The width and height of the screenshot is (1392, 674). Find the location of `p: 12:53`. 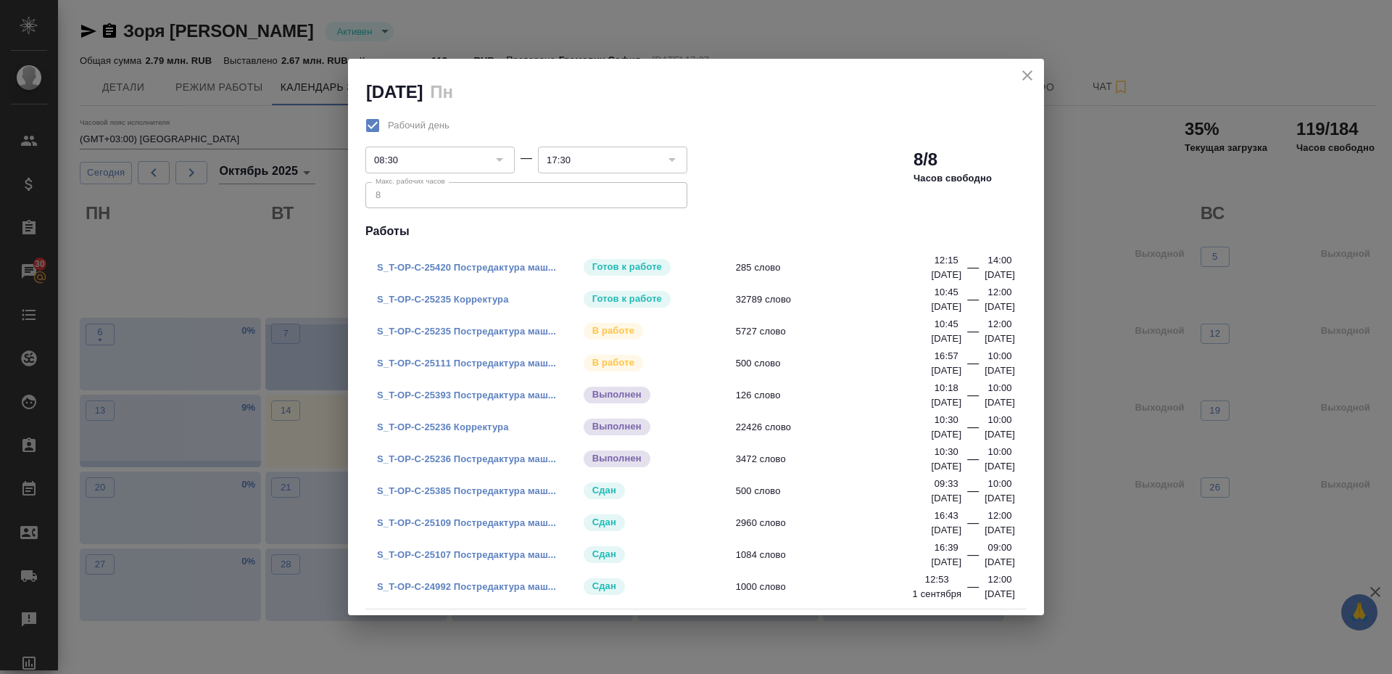

p: 12:53 is located at coordinates (937, 579).